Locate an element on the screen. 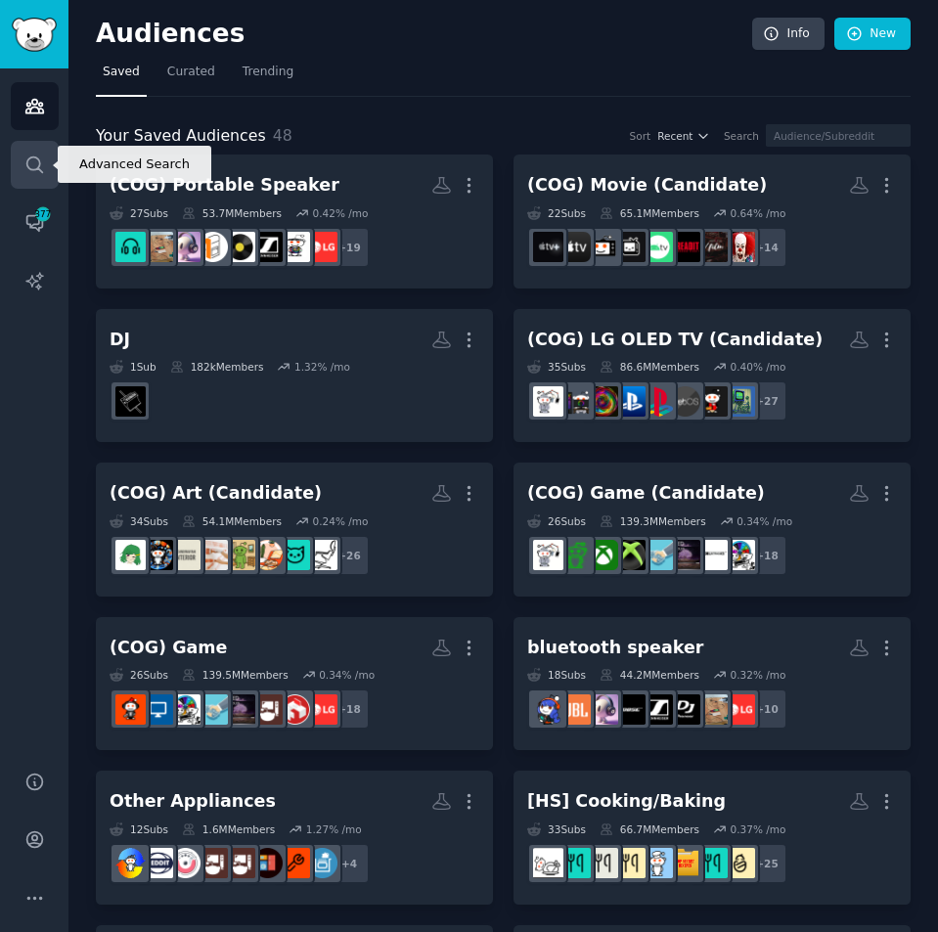  div: 65.1M Members is located at coordinates (650, 213).